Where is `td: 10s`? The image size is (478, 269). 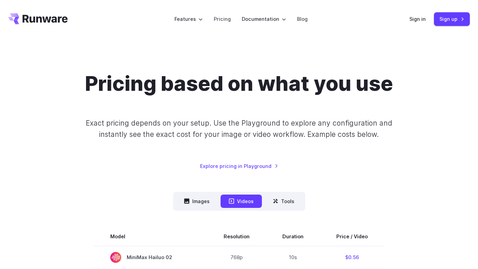 td: 10s is located at coordinates (293, 257).